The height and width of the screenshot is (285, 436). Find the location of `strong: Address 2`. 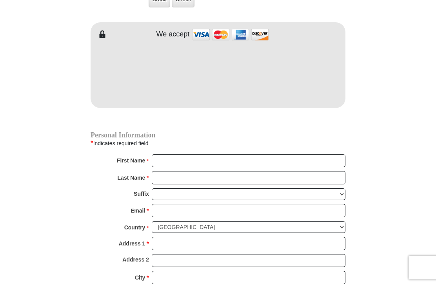

strong: Address 2 is located at coordinates (136, 260).